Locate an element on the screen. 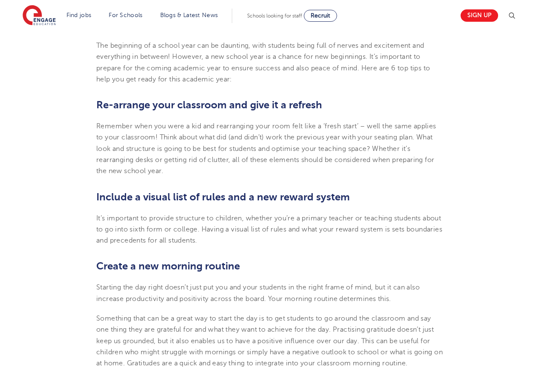  span: Something that can be a great way to start the day is to get students to go around the classroom ... is located at coordinates (269, 341).